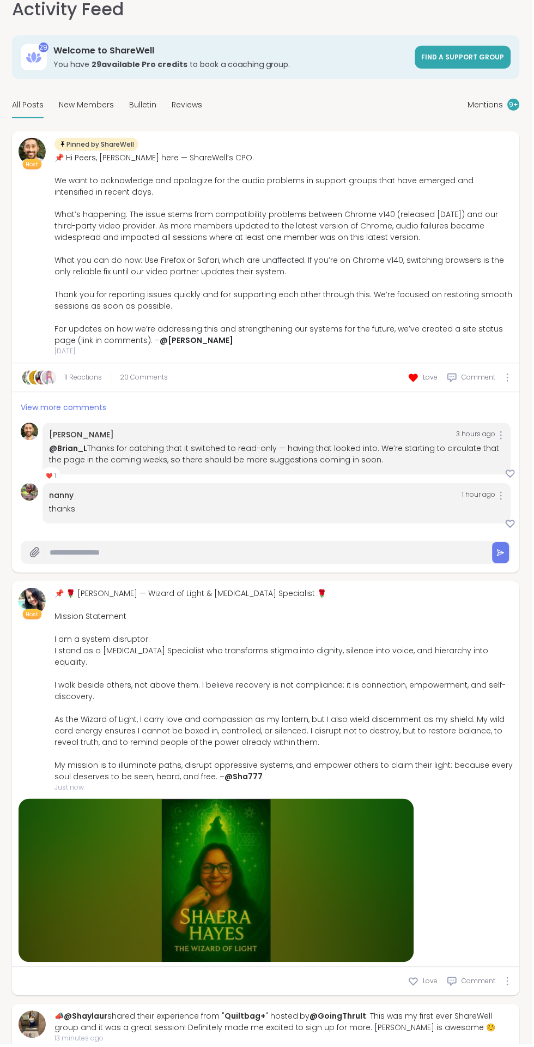 The image size is (534, 1047). Describe the element at coordinates (87, 1019) in the screenshot. I see `a: @Shaylaur` at that location.